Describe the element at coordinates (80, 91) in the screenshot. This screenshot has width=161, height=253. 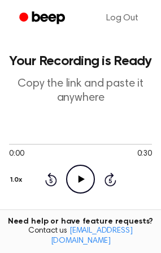
I see `p: Copy the link and paste it anywhere` at that location.